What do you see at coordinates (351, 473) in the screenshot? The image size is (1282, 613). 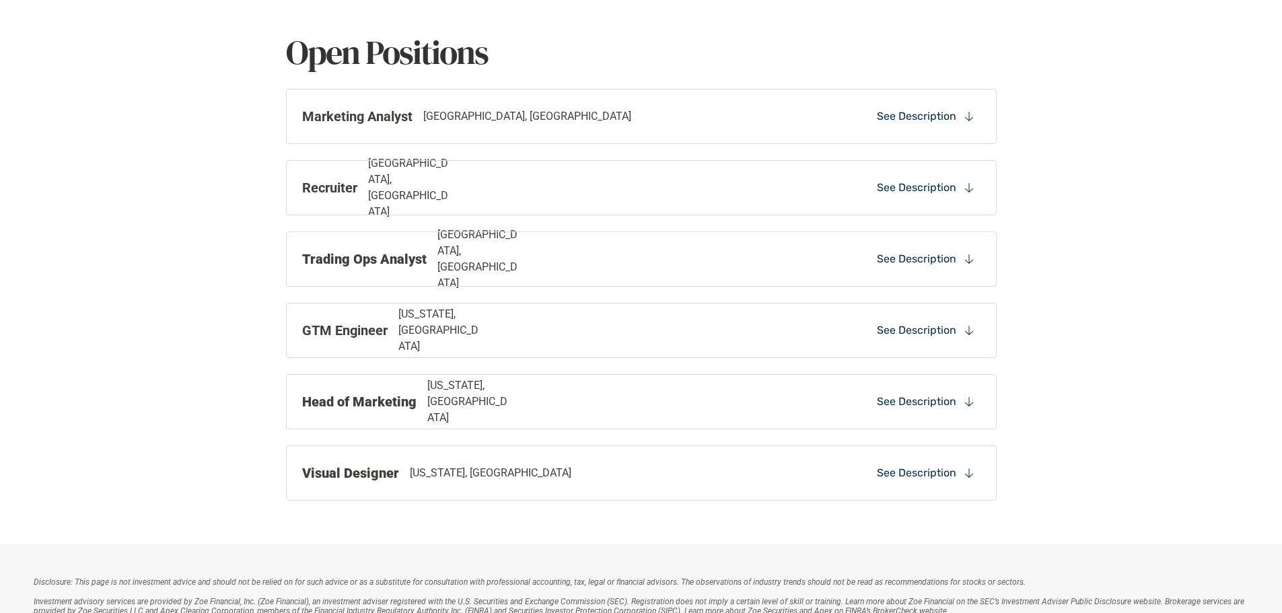 I see `strong: Visual Designer` at bounding box center [351, 473].